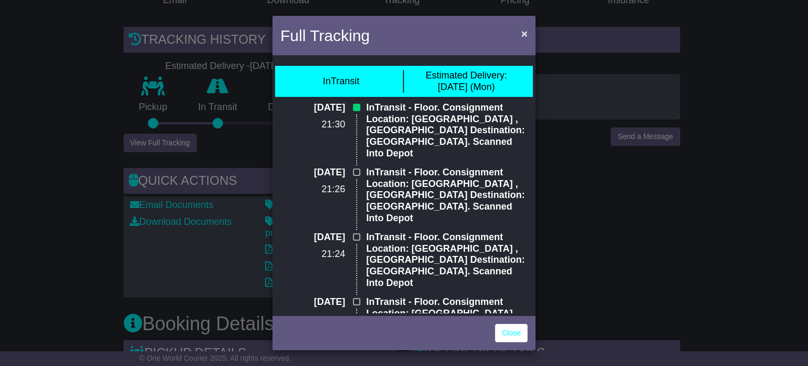 This screenshot has height=366, width=808. Describe the element at coordinates (341, 82) in the screenshot. I see `div: InTransit` at that location.